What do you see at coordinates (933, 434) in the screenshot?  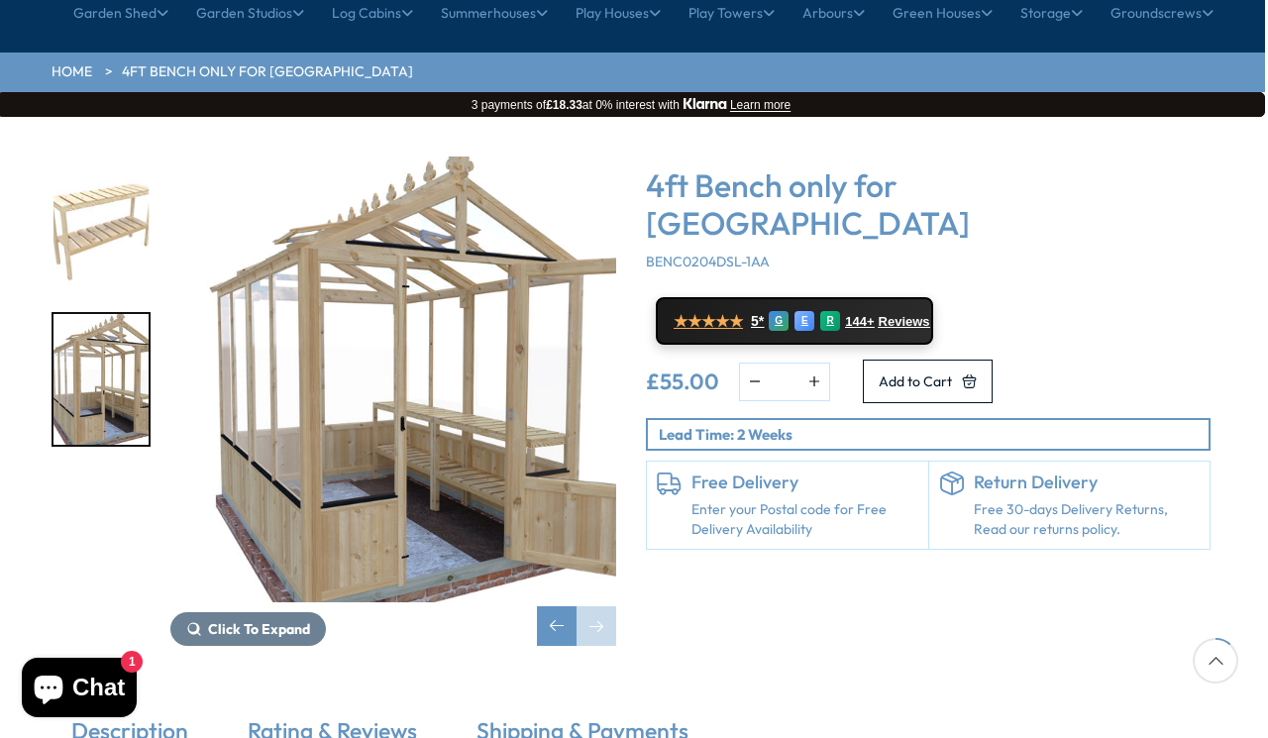 I see `p: Lead Time: 2 Weeks` at bounding box center [933, 434].